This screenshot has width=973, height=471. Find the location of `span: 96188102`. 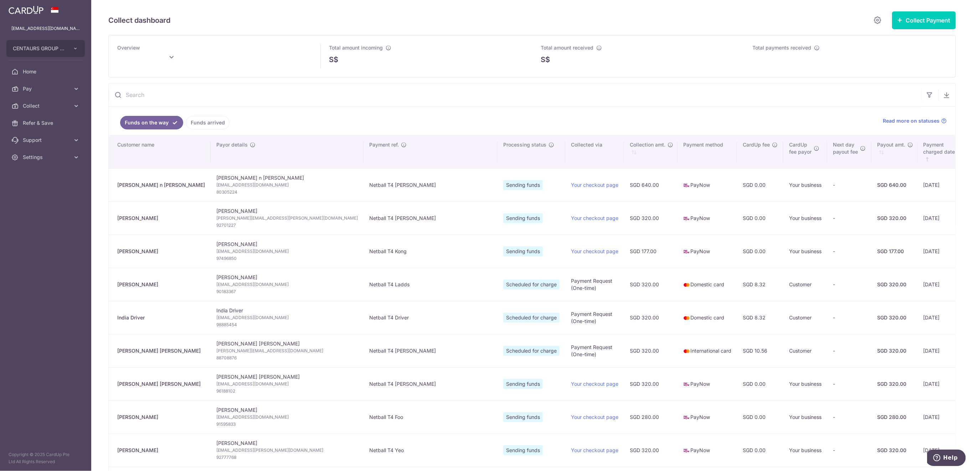

span: 96188102 is located at coordinates (287, 391).